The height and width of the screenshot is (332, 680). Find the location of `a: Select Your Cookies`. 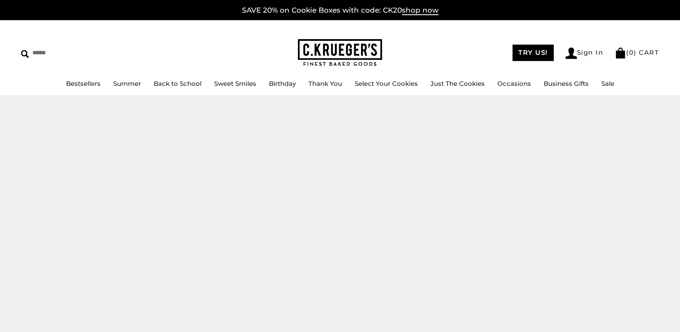

a: Select Your Cookies is located at coordinates (386, 83).